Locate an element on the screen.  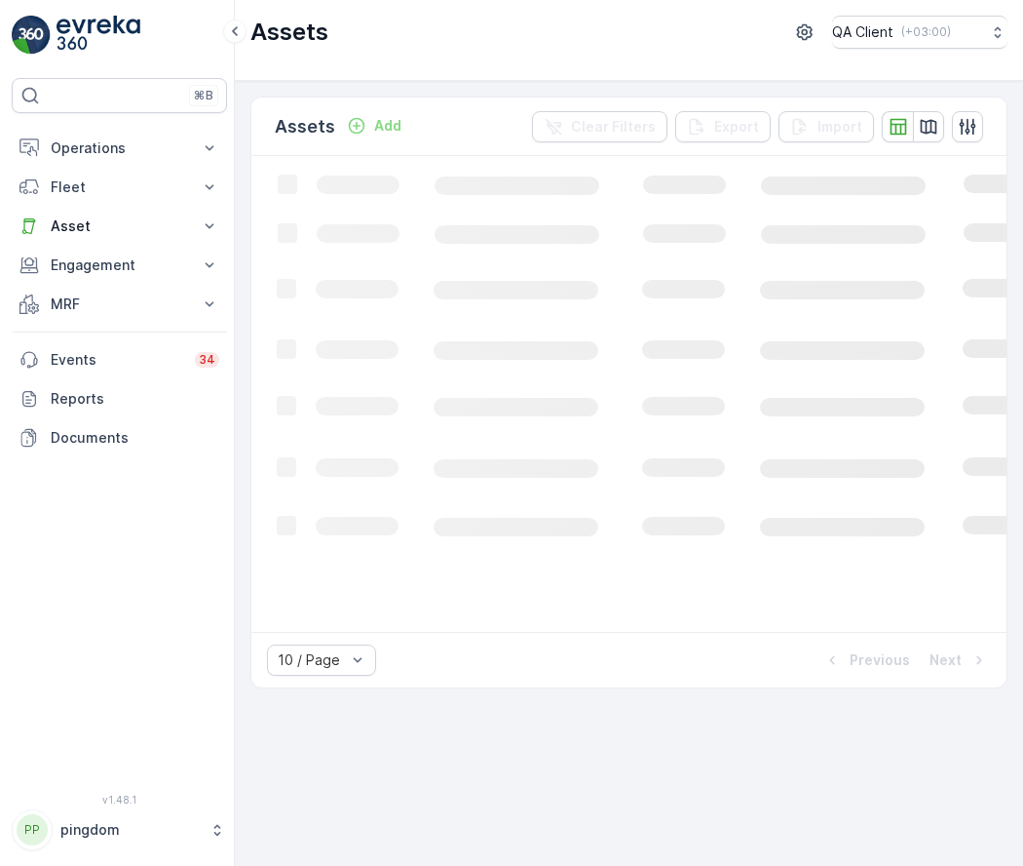
button: Import is located at coordinates (827, 127).